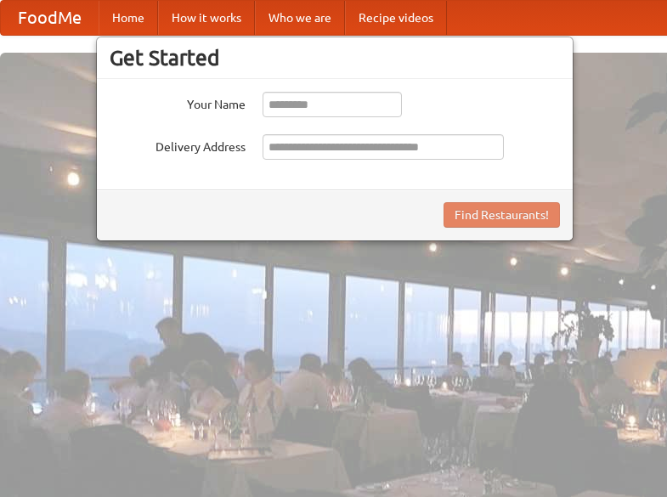  I want to click on h3: Get Started, so click(335, 58).